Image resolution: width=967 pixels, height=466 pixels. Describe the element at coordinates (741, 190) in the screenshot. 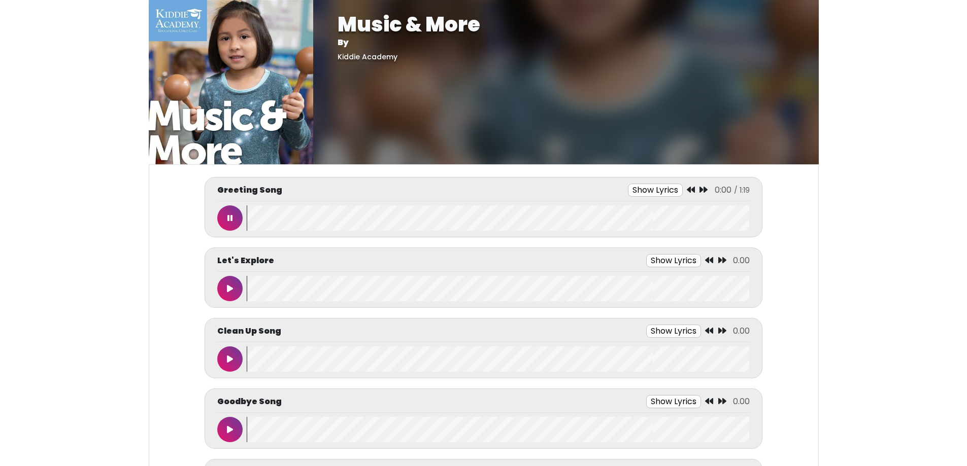

I see `span: / 1:19` at that location.